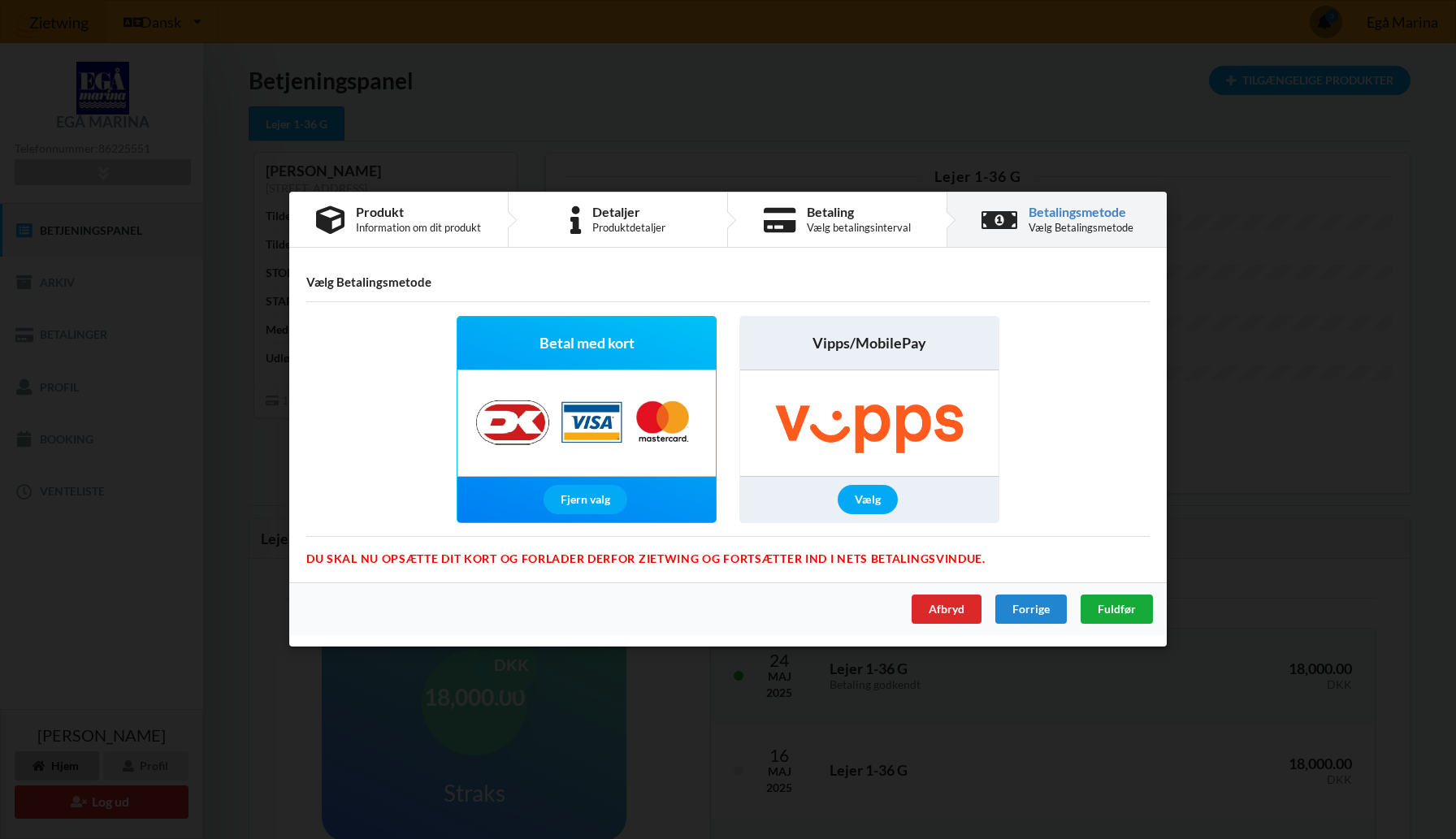 Image resolution: width=1456 pixels, height=839 pixels. I want to click on div: Vælg, so click(868, 500).